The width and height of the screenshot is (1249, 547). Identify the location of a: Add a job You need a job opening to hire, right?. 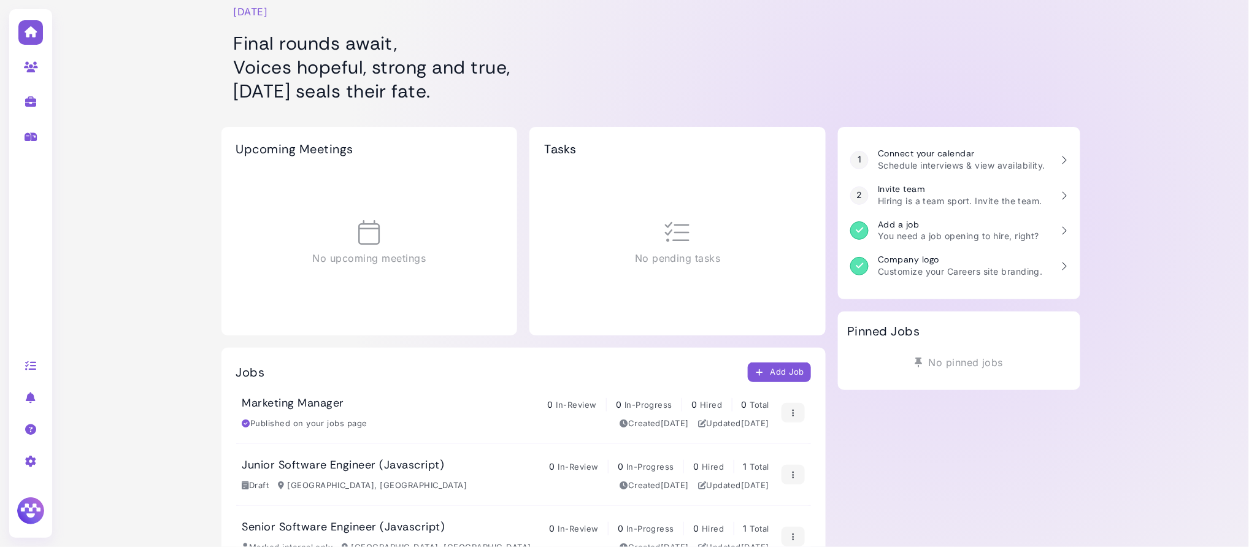
(959, 231).